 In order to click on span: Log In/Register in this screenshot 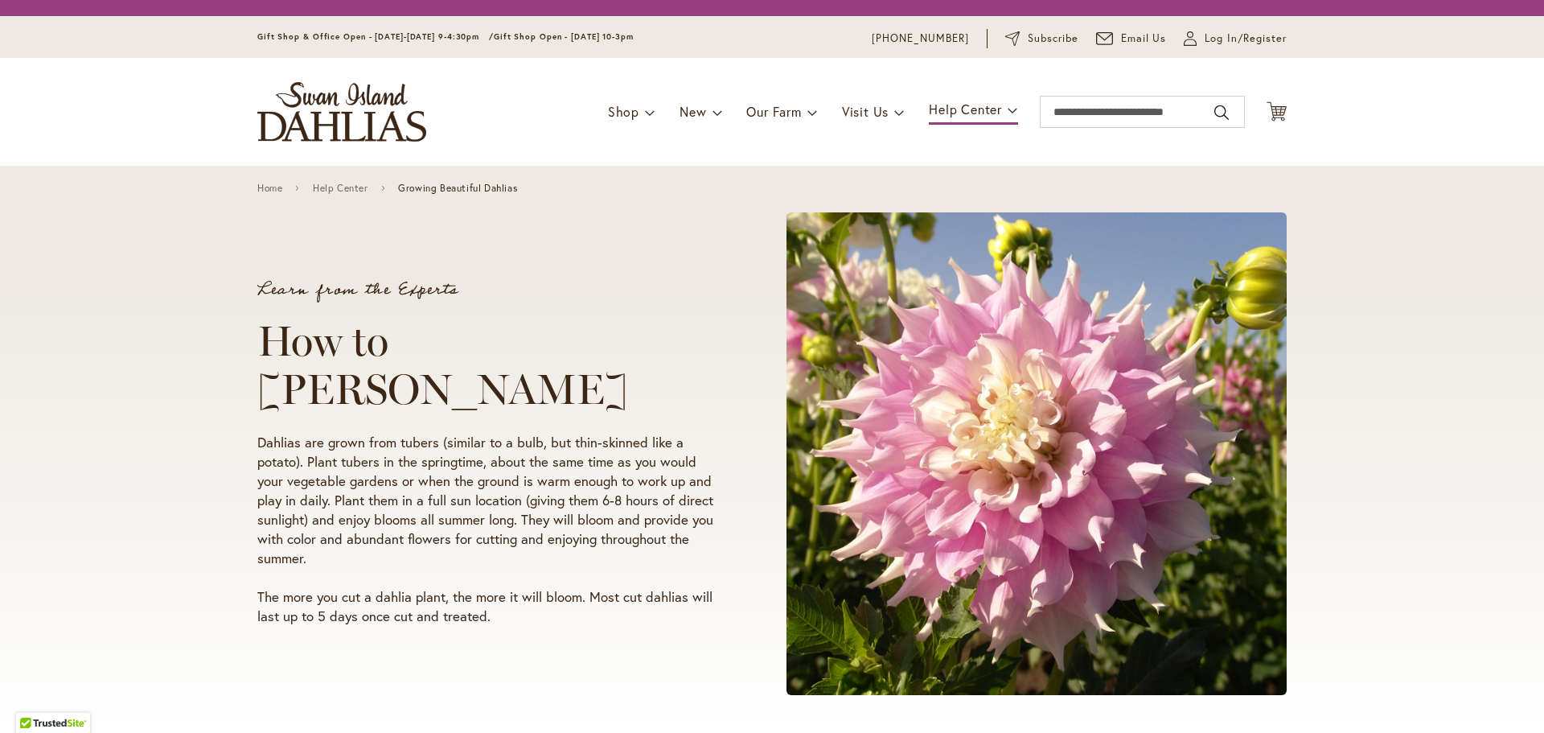, I will do `click(1246, 39)`.